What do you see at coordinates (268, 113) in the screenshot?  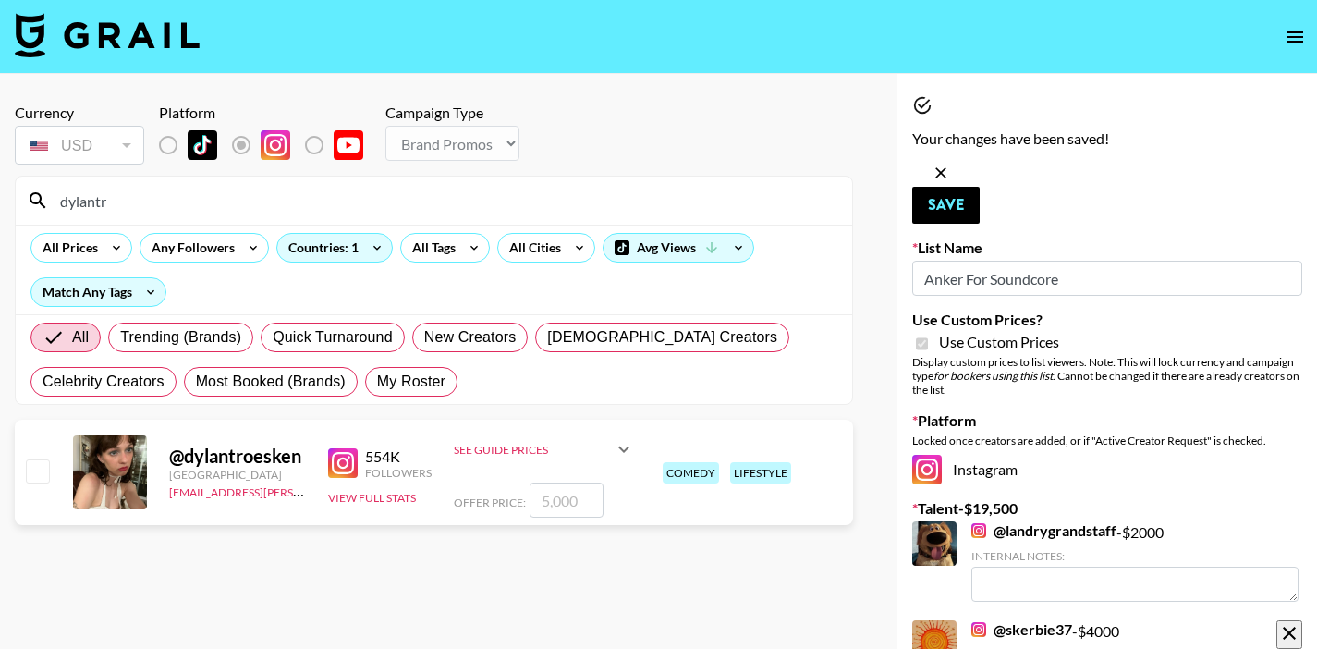 I see `div: Platform` at bounding box center [268, 113].